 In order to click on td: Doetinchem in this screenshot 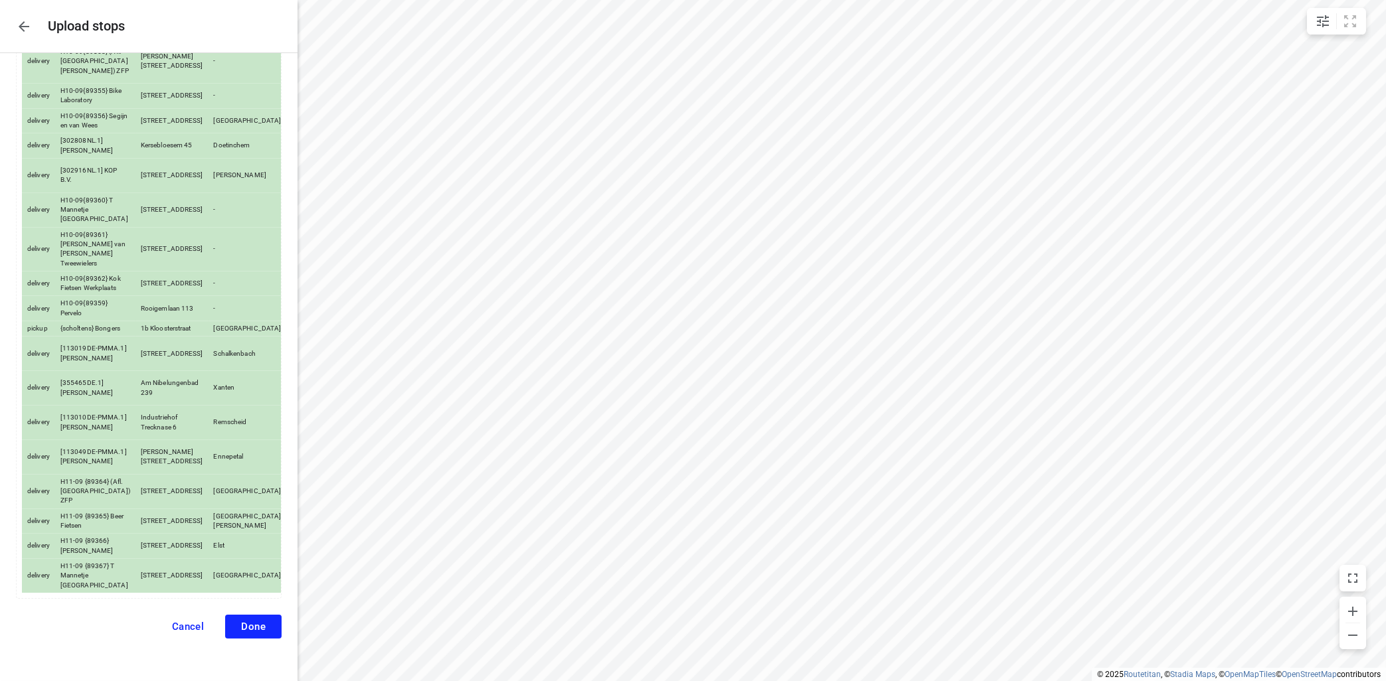, I will do `click(248, 146)`.